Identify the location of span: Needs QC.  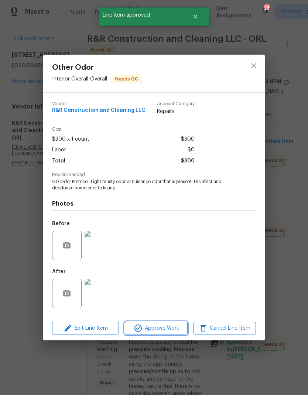
(127, 79).